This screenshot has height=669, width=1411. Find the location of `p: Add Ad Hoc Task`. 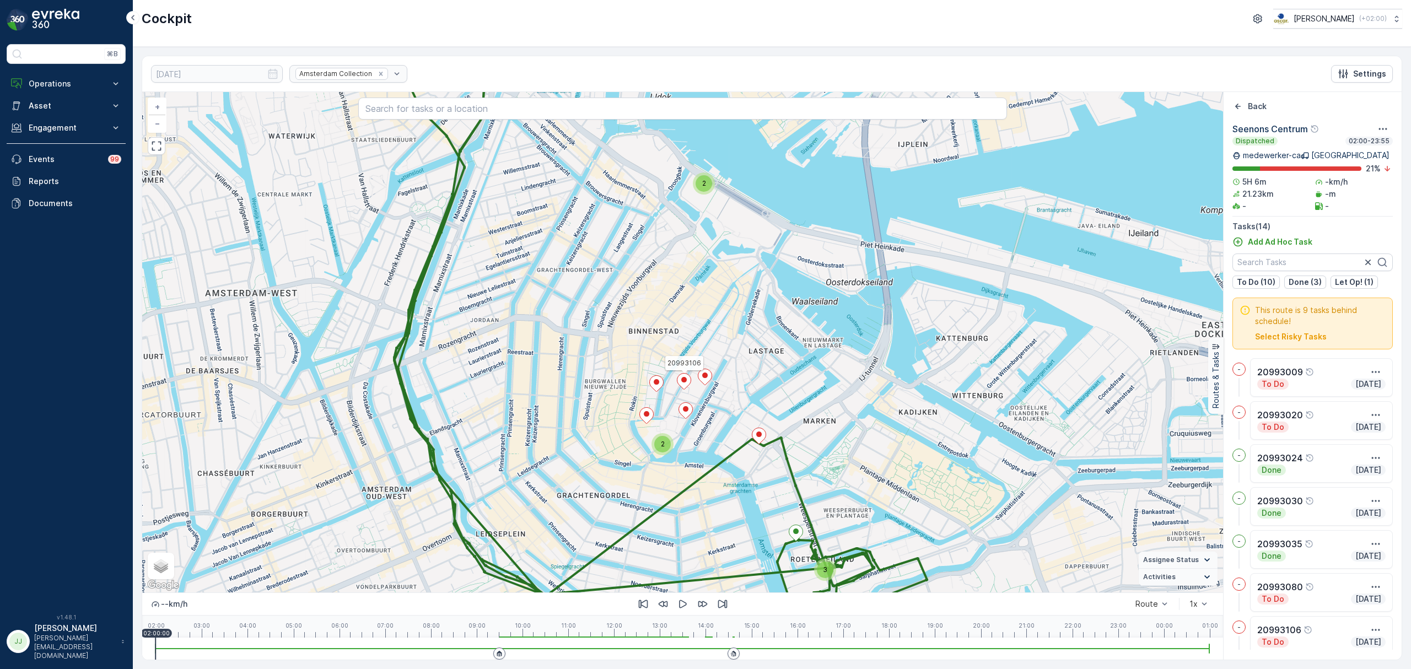

p: Add Ad Hoc Task is located at coordinates (1280, 242).